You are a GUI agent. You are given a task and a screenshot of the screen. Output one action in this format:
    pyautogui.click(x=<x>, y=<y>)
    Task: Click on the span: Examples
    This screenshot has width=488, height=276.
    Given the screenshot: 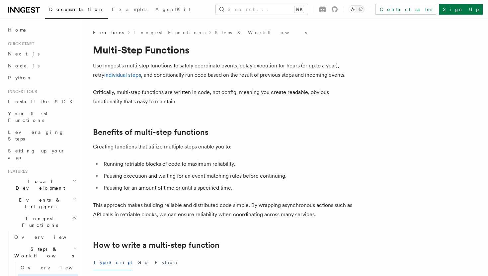 What is the action you would take?
    pyautogui.click(x=130, y=9)
    